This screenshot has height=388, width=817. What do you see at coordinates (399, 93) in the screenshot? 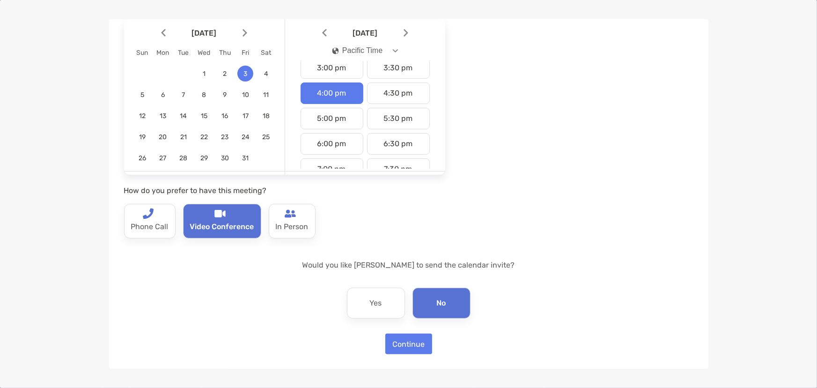
I see `div: 4:30 pm` at bounding box center [399, 93].